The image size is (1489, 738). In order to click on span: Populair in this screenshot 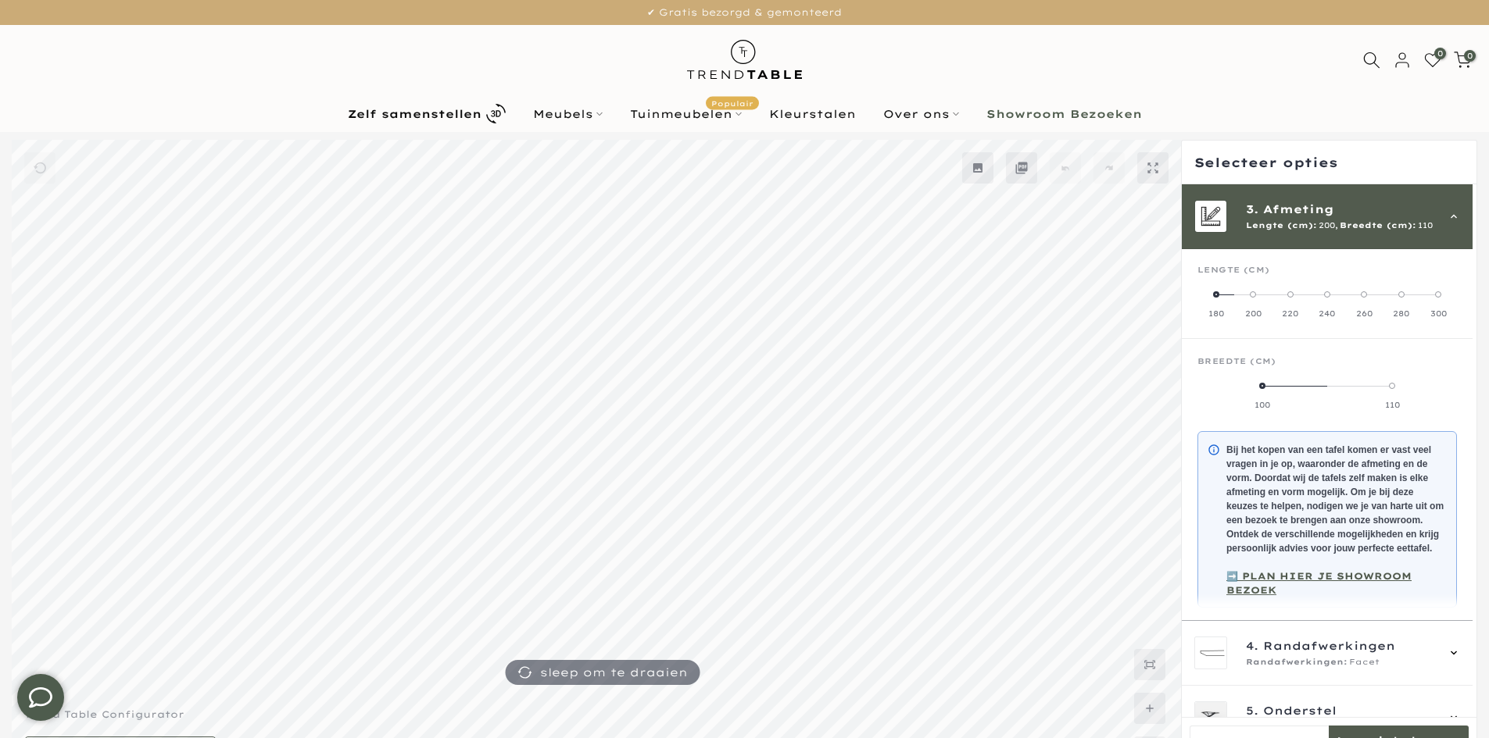, I will do `click(732, 102)`.